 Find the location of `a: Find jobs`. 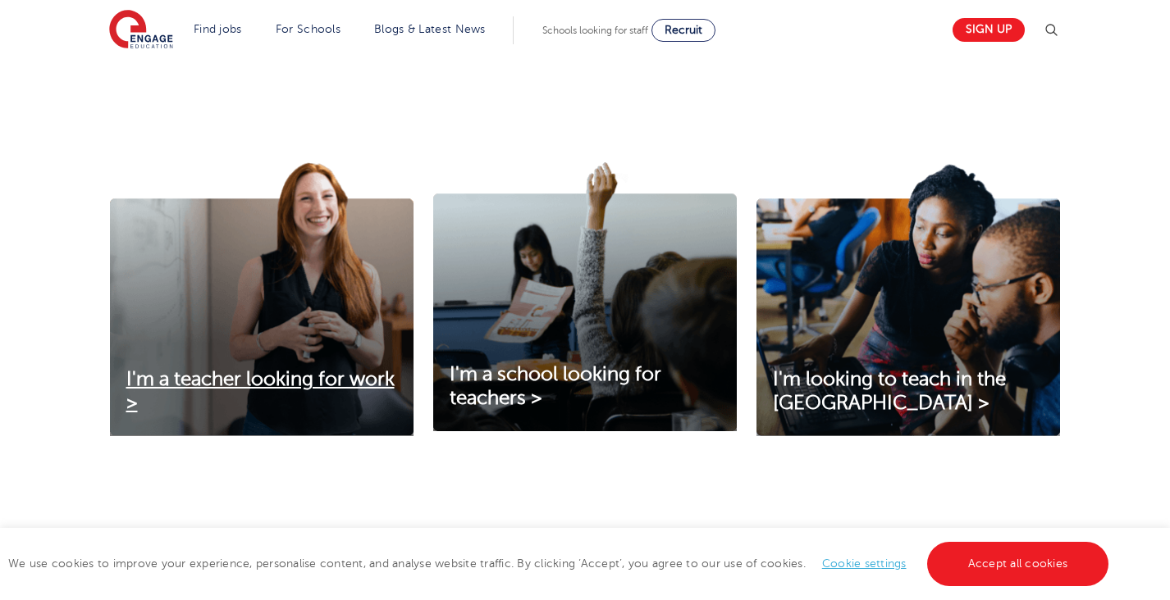

a: Find jobs is located at coordinates (217, 29).